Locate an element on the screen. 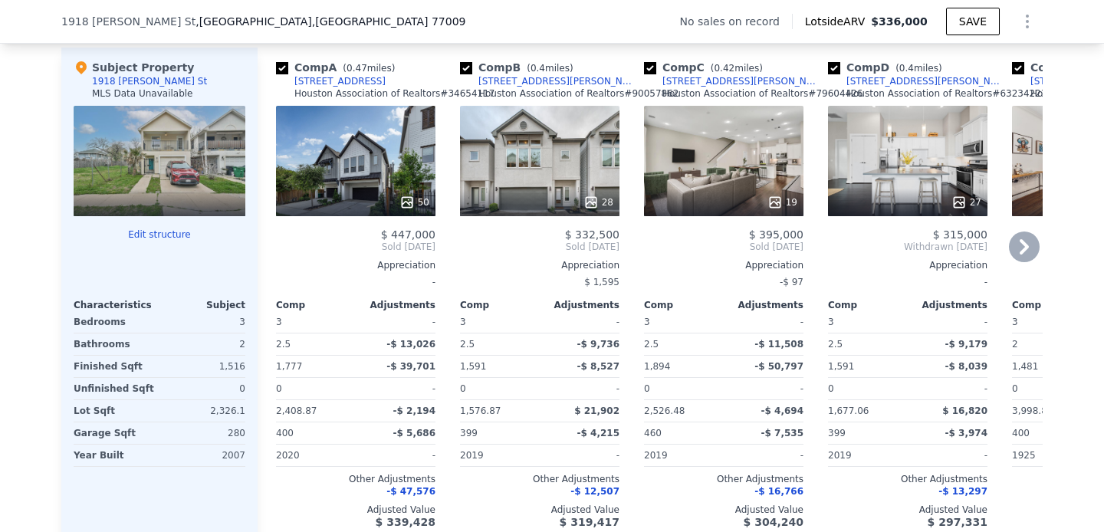 This screenshot has height=532, width=1104. span: $ 332,500 is located at coordinates (592, 235).